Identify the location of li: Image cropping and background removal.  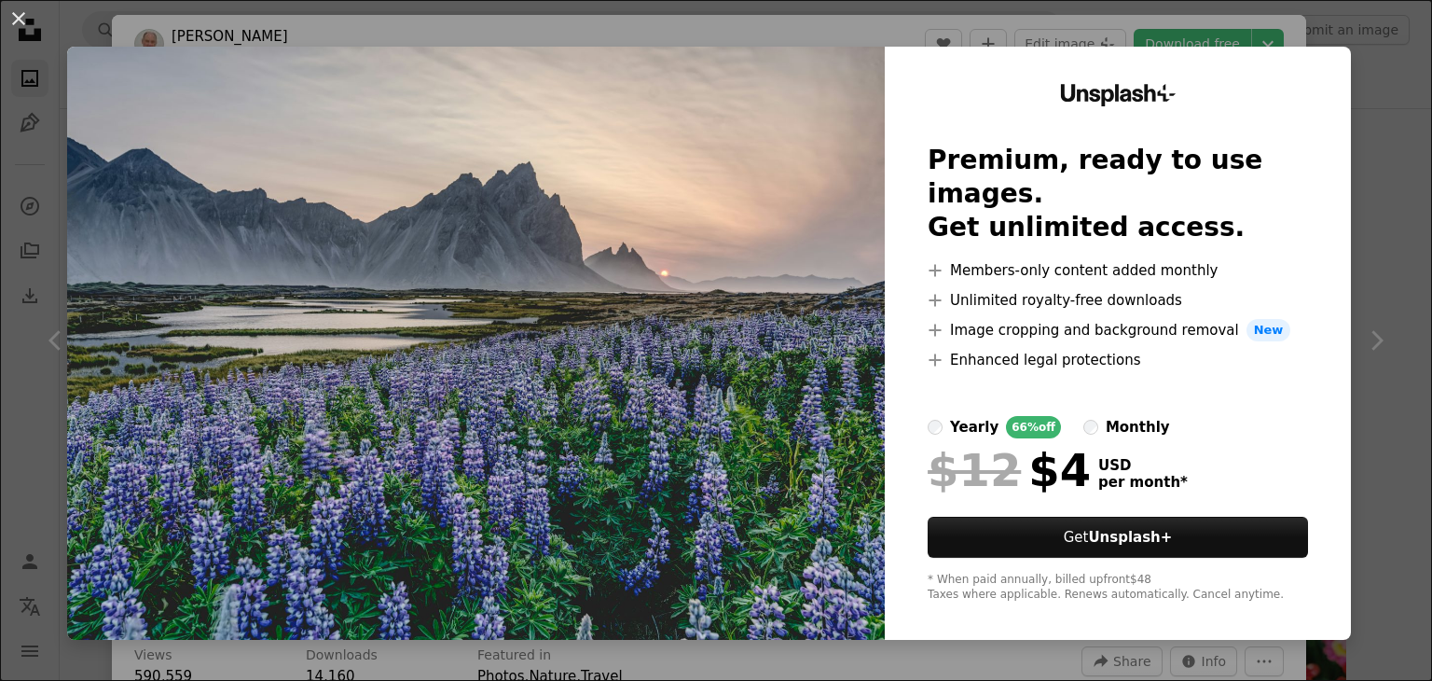
(1118, 330).